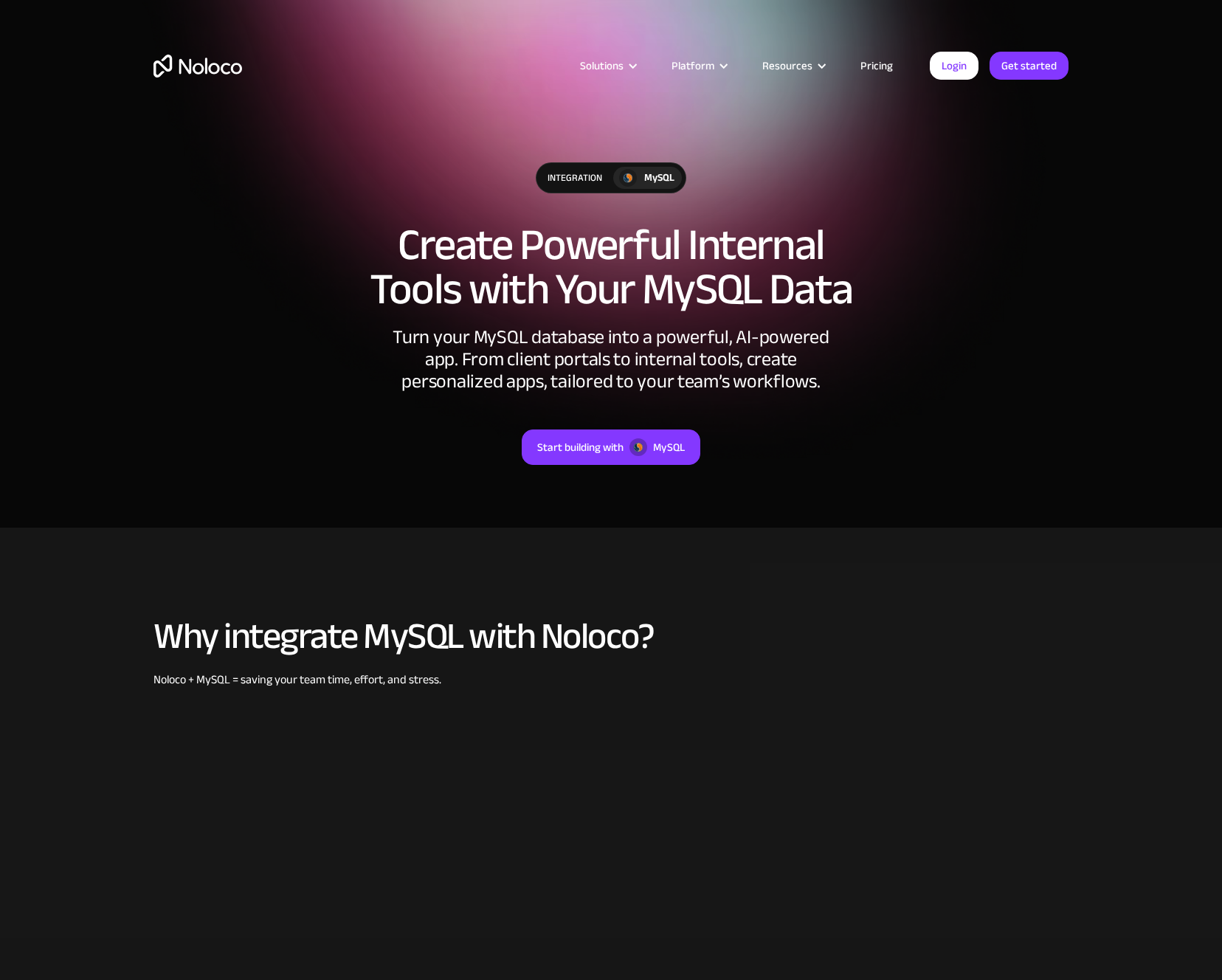  Describe the element at coordinates (611, 679) in the screenshot. I see `div: Noloco + MySQL = saving your team time, effort, and stress.` at that location.